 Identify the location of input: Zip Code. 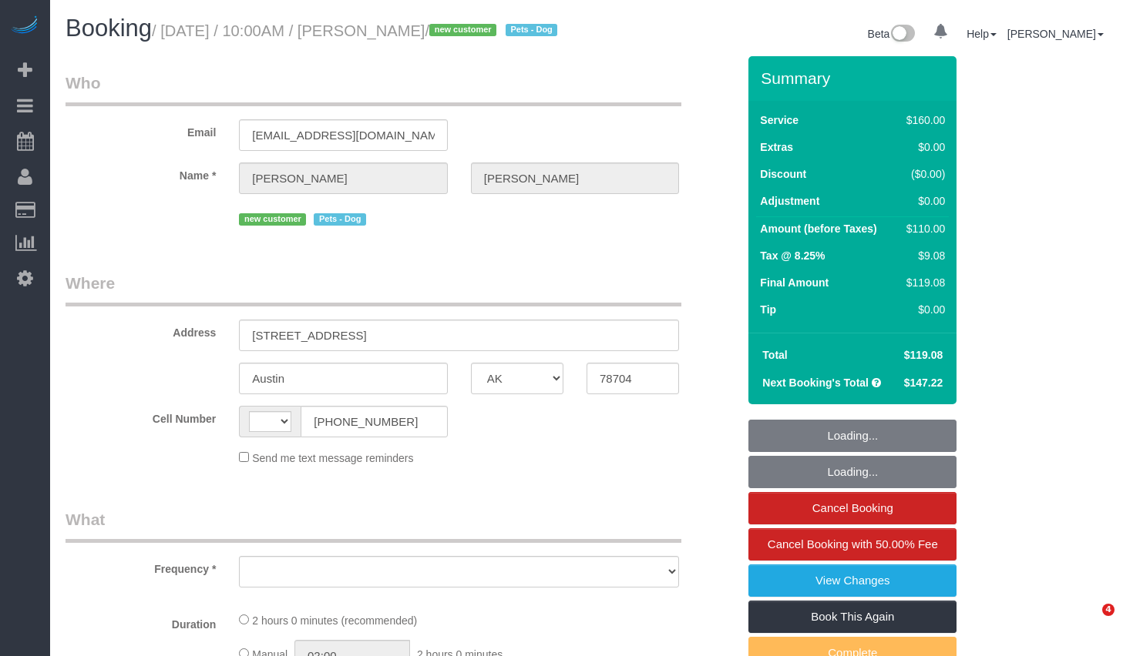
(633, 378).